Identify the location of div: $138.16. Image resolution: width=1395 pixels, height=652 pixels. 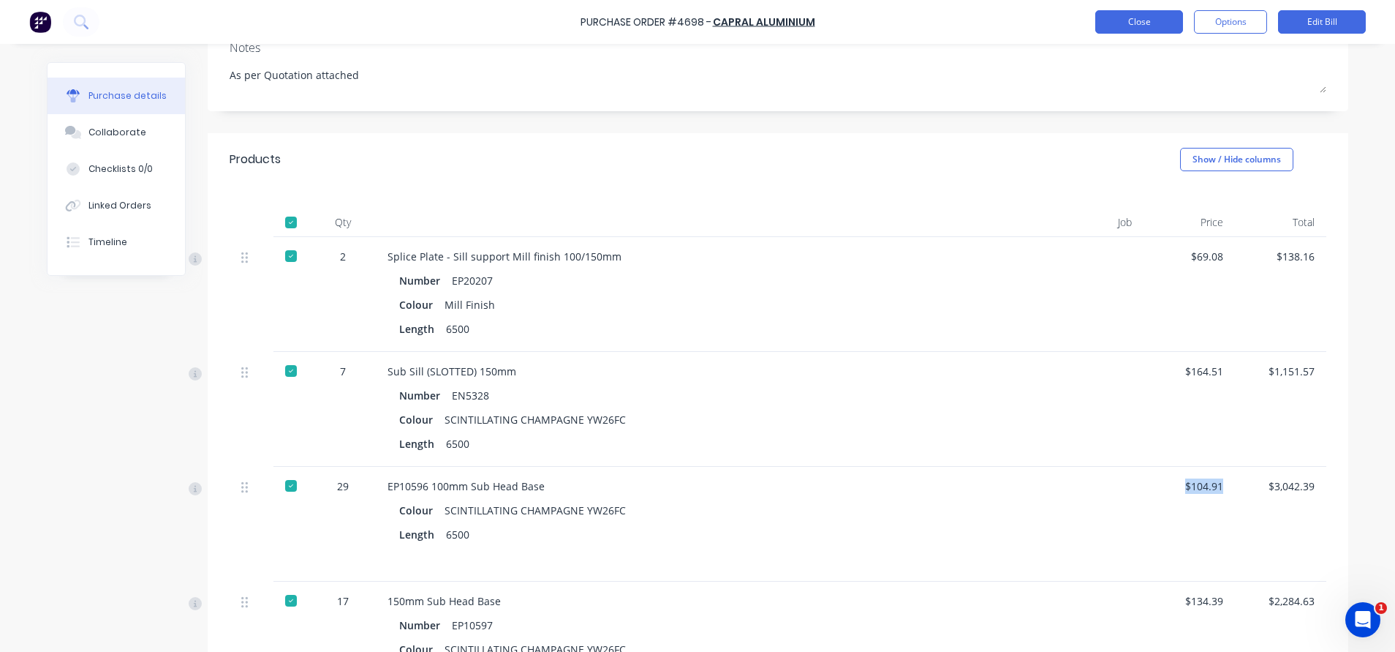
(1281, 256).